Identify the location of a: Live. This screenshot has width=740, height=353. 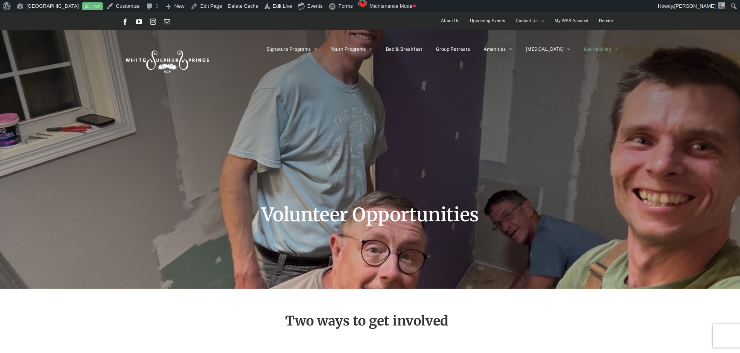
(92, 6).